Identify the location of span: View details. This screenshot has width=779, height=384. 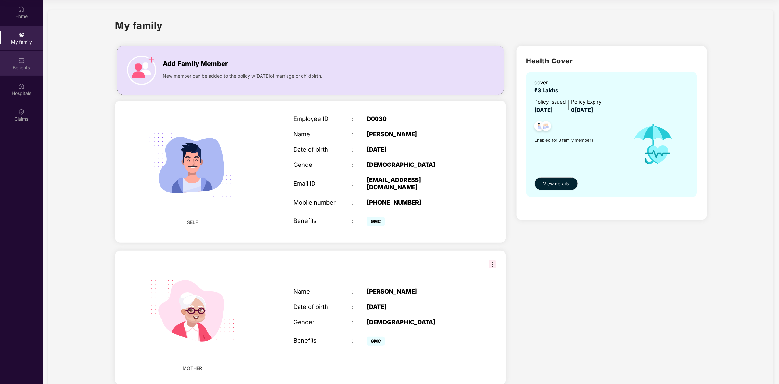
(556, 184).